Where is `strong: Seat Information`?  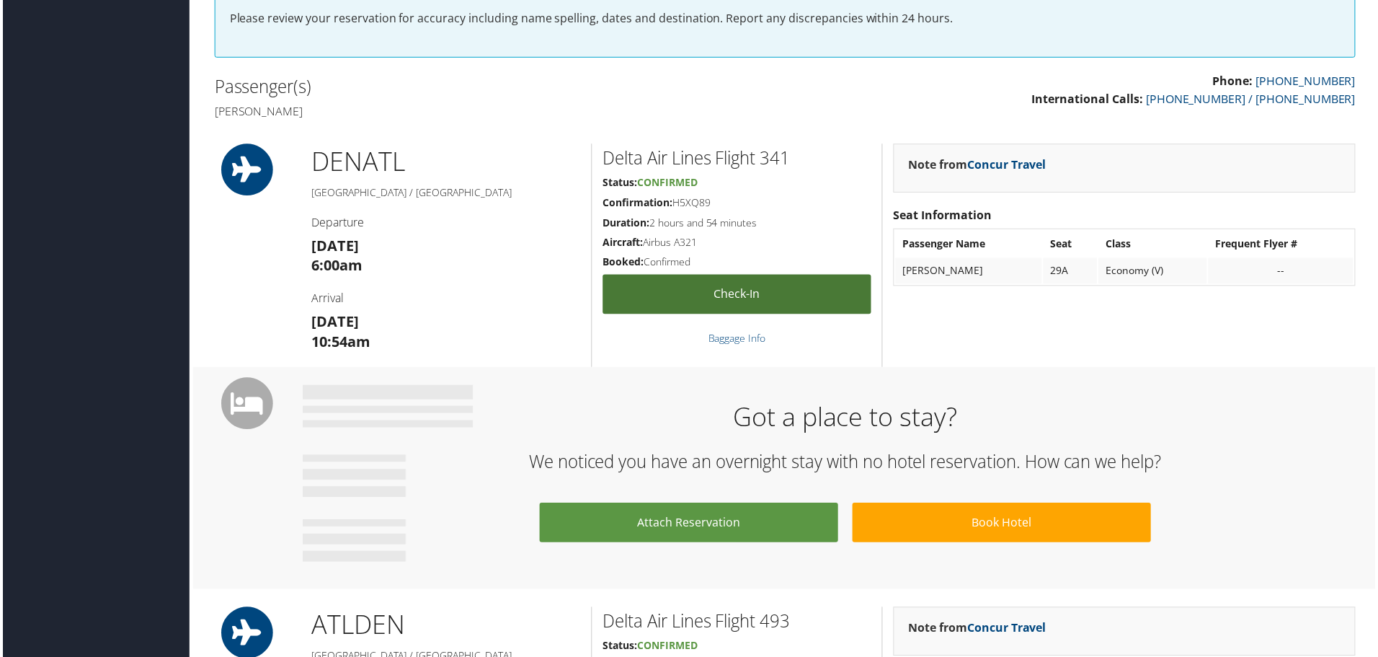 strong: Seat Information is located at coordinates (944, 216).